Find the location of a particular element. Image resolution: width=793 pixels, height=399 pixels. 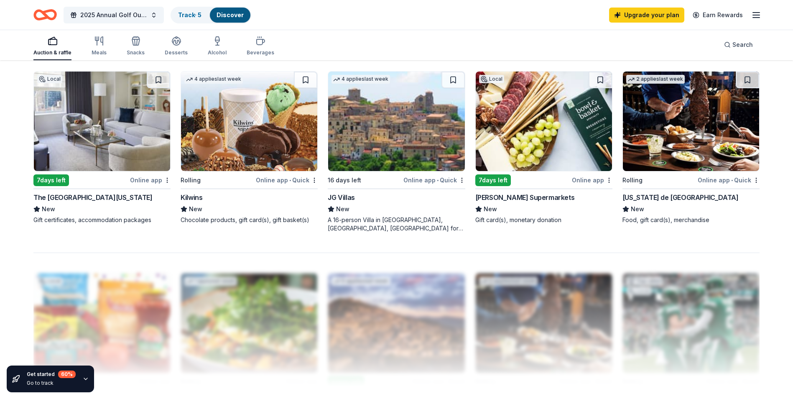

a: Earn Rewards is located at coordinates (718, 15).